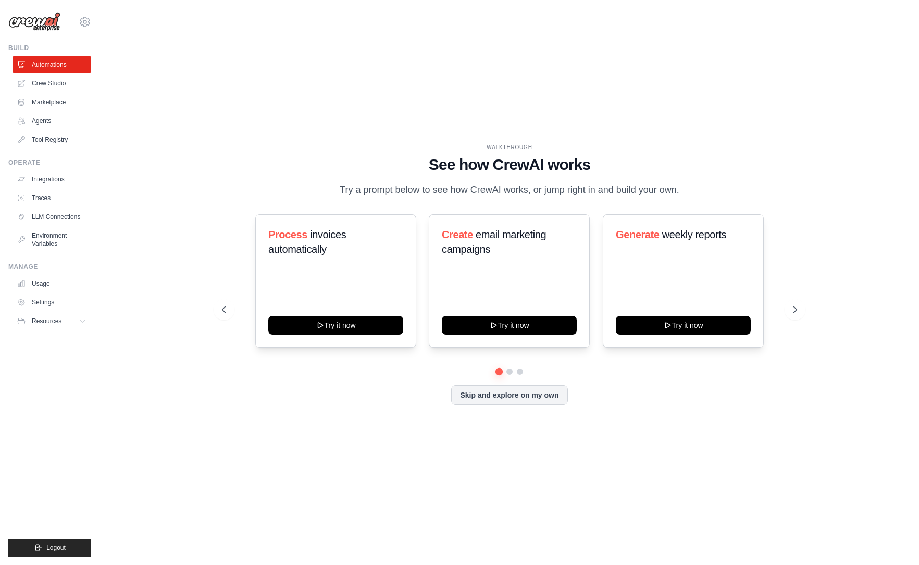 Image resolution: width=919 pixels, height=565 pixels. What do you see at coordinates (52, 102) in the screenshot?
I see `a: Marketplace` at bounding box center [52, 102].